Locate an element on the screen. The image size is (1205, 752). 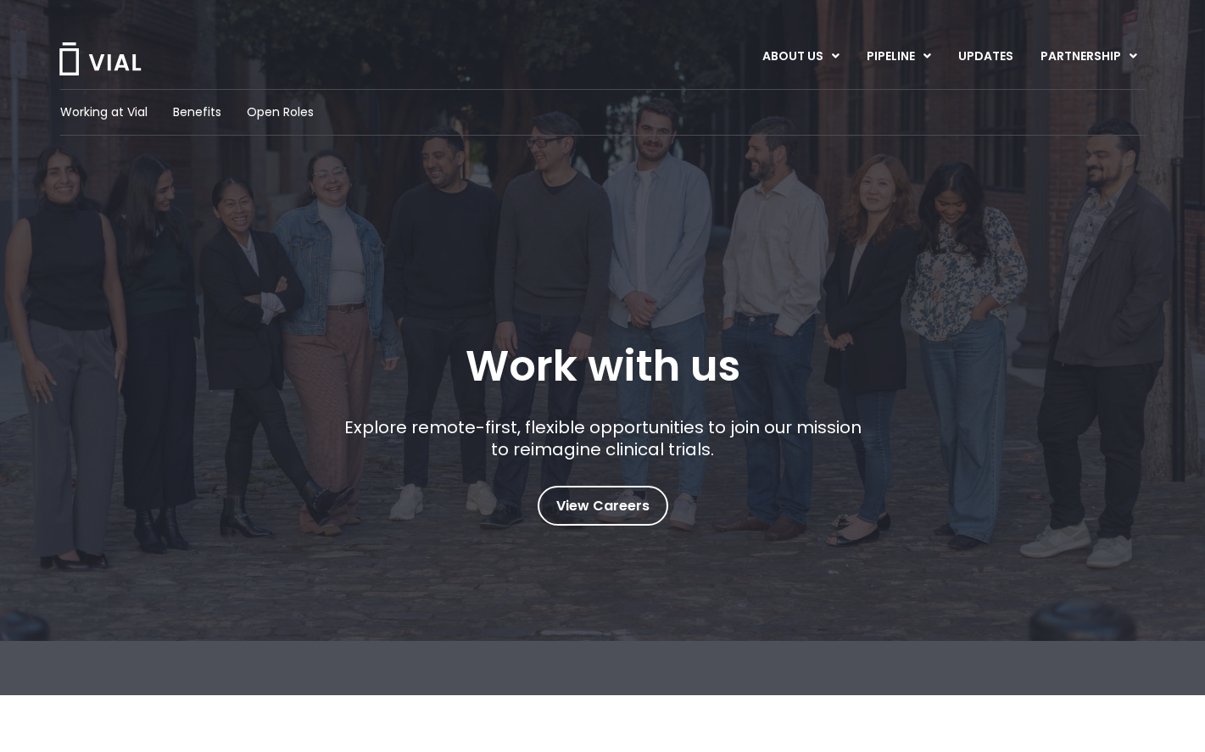
span: Benefits is located at coordinates (197, 112).